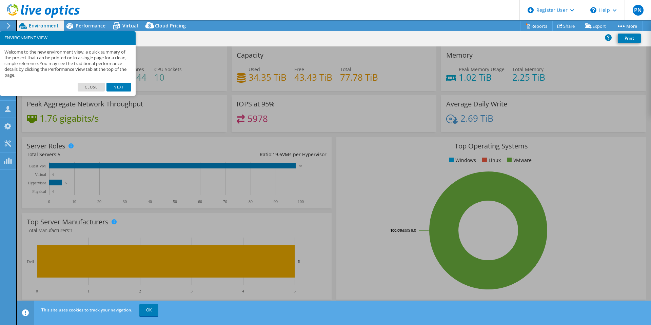 This screenshot has height=325, width=651. What do you see at coordinates (91, 25) in the screenshot?
I see `span: Performance` at bounding box center [91, 25].